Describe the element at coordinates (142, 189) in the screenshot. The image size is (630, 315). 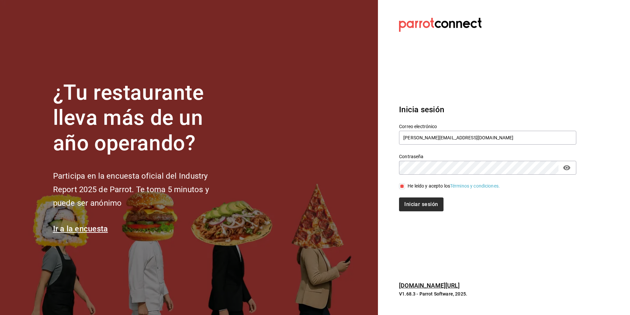
I see `h2: Participa en la encuesta oficial del Industry Report 2025 de Parrot. Te toma 5 minutos y puede se...` at that location.